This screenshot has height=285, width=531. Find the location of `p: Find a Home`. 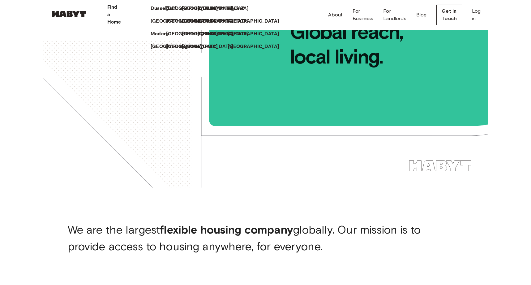

p: Find a Home is located at coordinates (114, 15).